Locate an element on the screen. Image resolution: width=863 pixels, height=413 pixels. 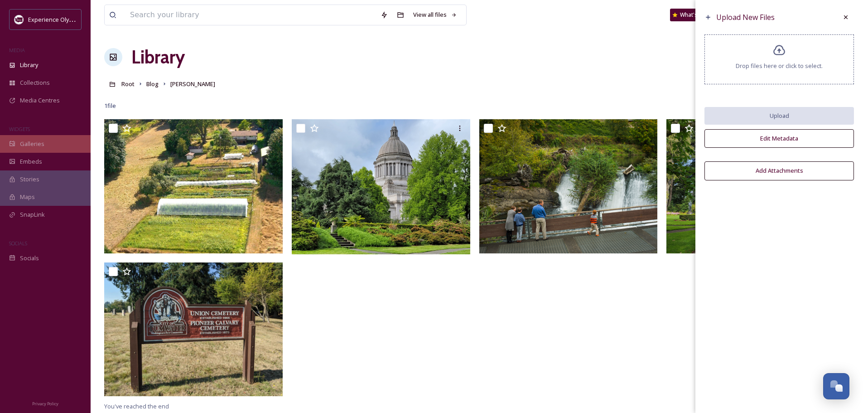
span: 1 file is located at coordinates (110, 106).